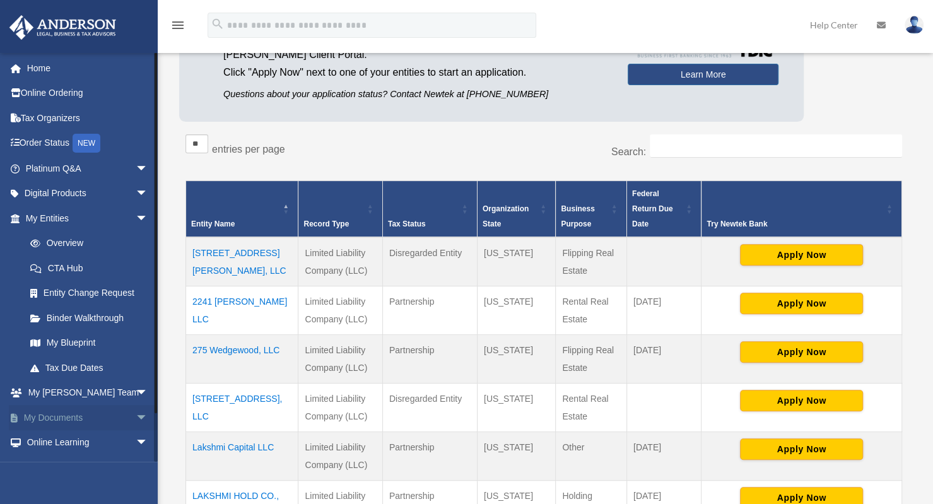 The image size is (933, 504). Describe the element at coordinates (89, 268) in the screenshot. I see `a: CTA Hub` at that location.